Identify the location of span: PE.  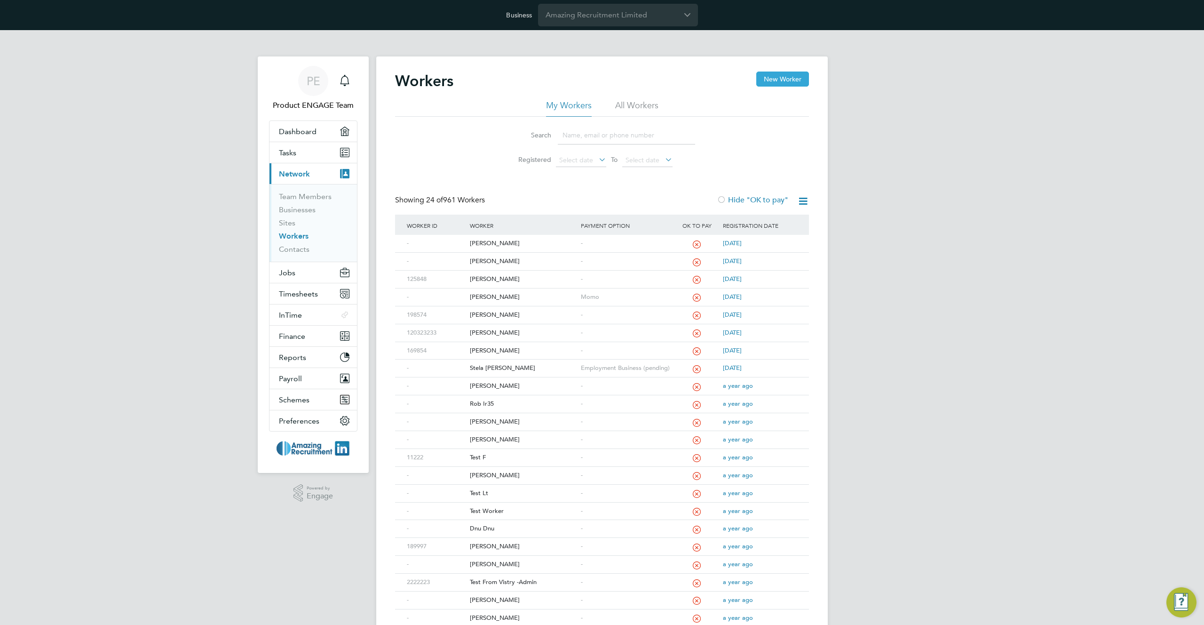
(313, 81).